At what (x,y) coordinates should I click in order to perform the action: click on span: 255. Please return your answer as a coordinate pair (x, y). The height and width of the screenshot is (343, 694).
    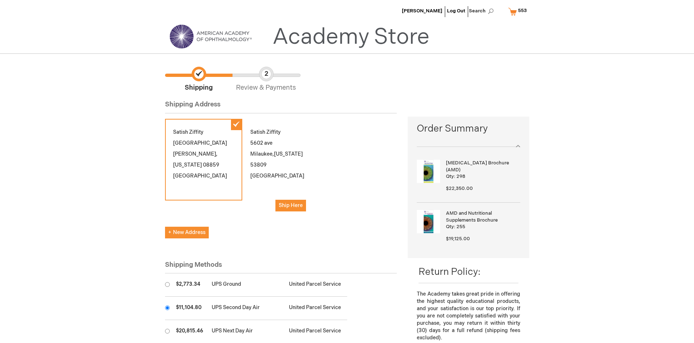
    Looking at the image, I should click on (461, 227).